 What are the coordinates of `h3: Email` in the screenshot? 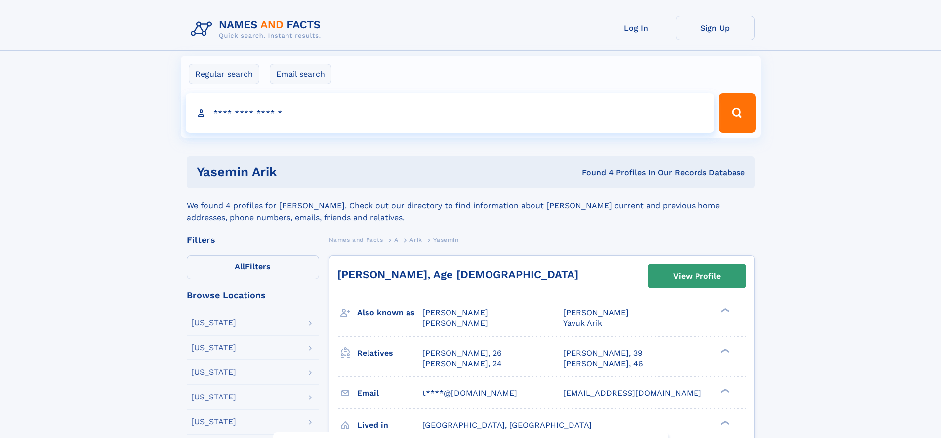 It's located at (390, 393).